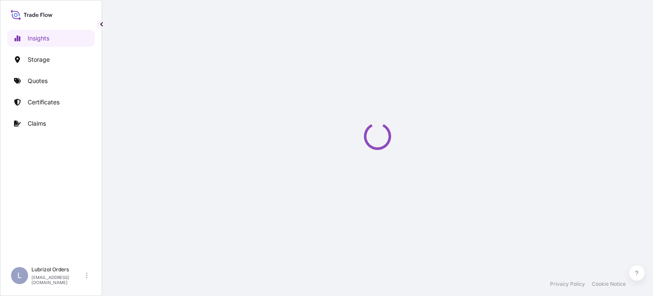 The width and height of the screenshot is (653, 296). Describe the element at coordinates (568, 284) in the screenshot. I see `p: Privacy Policy` at that location.